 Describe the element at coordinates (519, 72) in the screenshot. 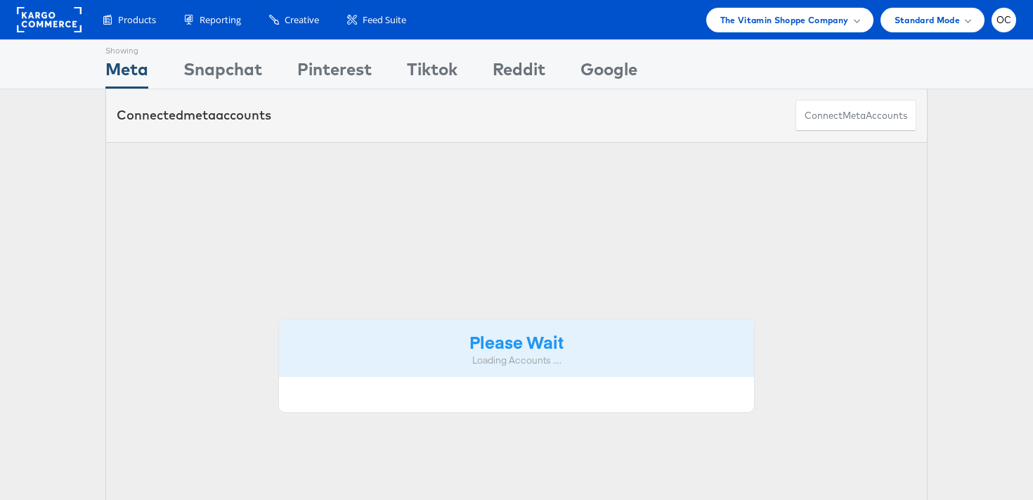

I see `div: Reddit` at that location.